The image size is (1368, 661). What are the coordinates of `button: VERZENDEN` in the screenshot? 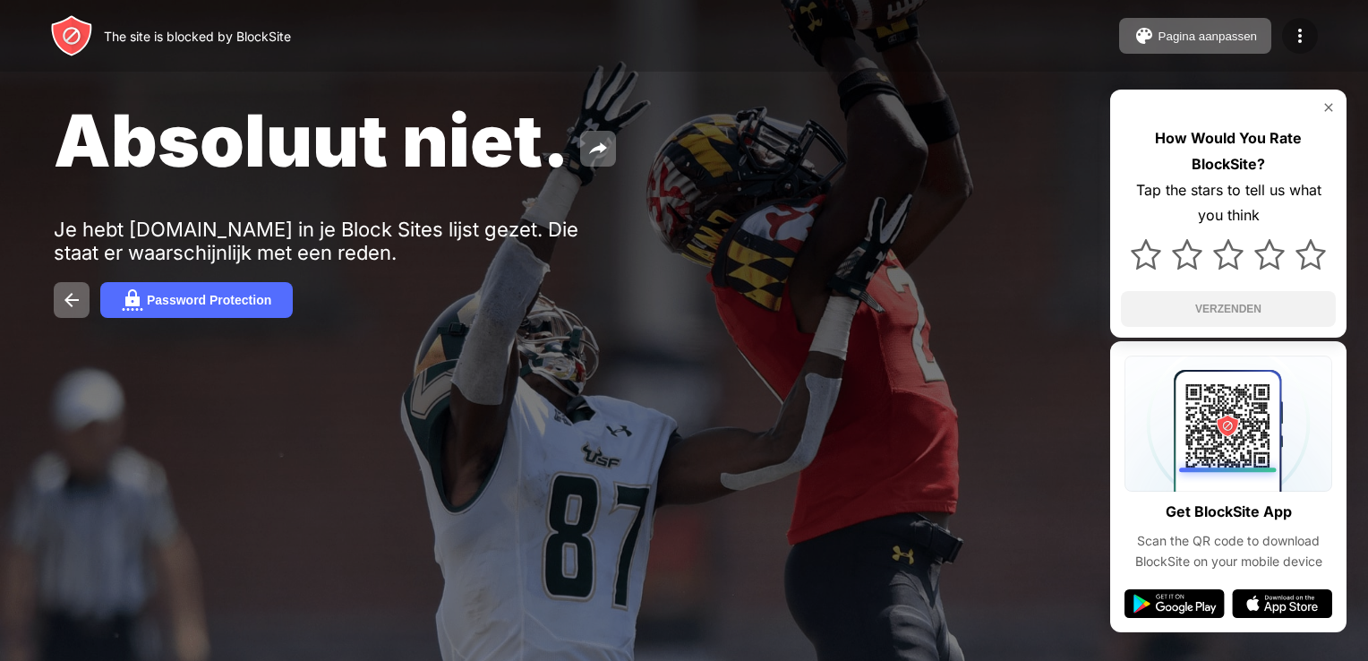 It's located at (1228, 309).